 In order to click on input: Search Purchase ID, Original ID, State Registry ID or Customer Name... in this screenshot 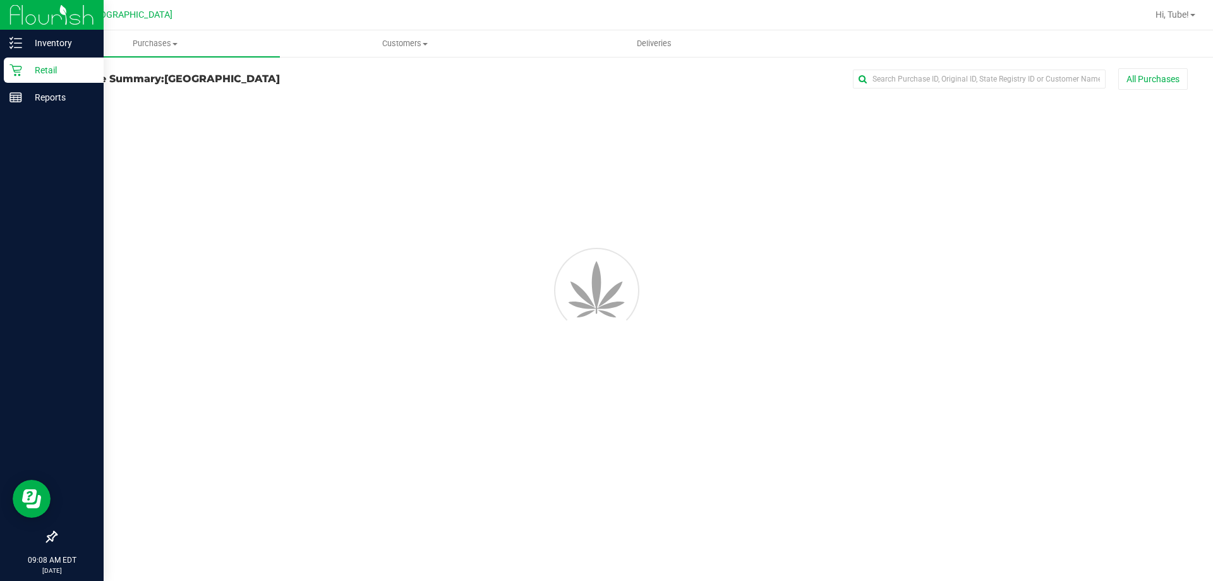, I will do `click(979, 79)`.